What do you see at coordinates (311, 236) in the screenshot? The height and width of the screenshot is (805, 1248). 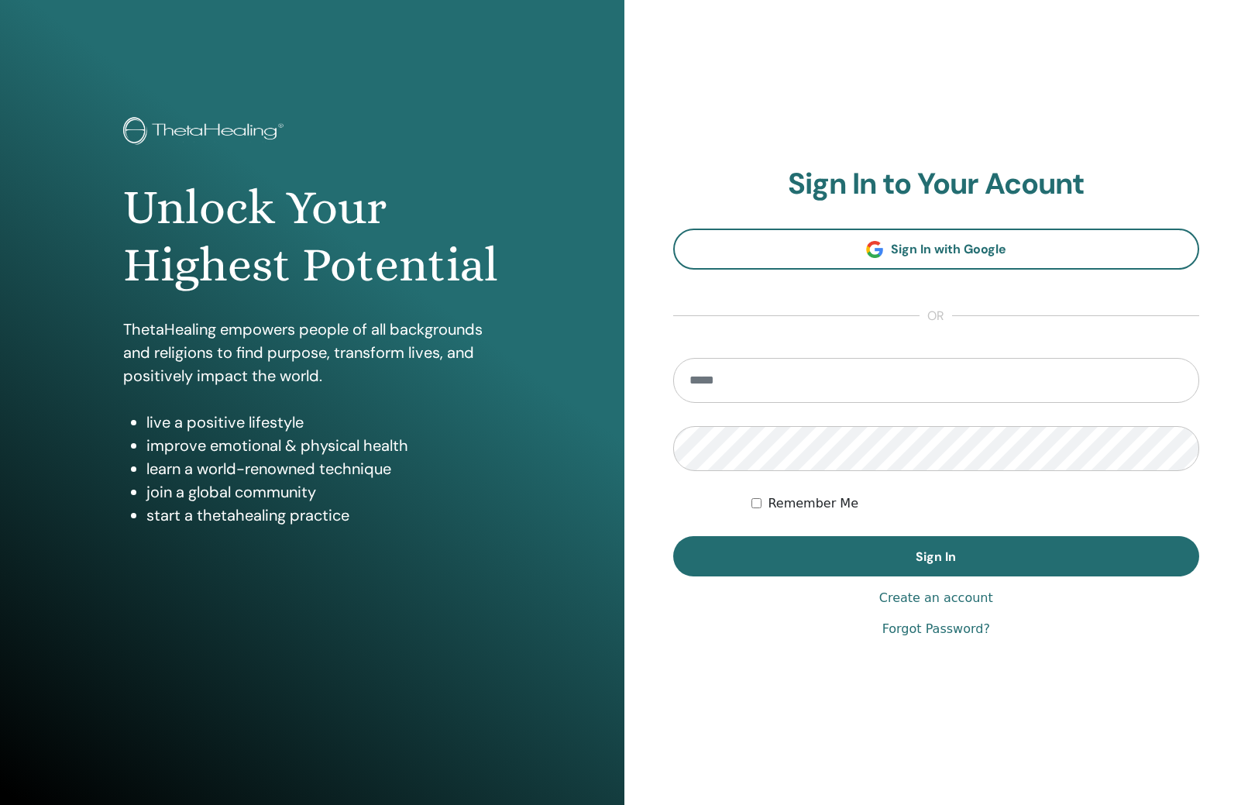 I see `h1: Unlock Your Highest Potential` at bounding box center [311, 236].